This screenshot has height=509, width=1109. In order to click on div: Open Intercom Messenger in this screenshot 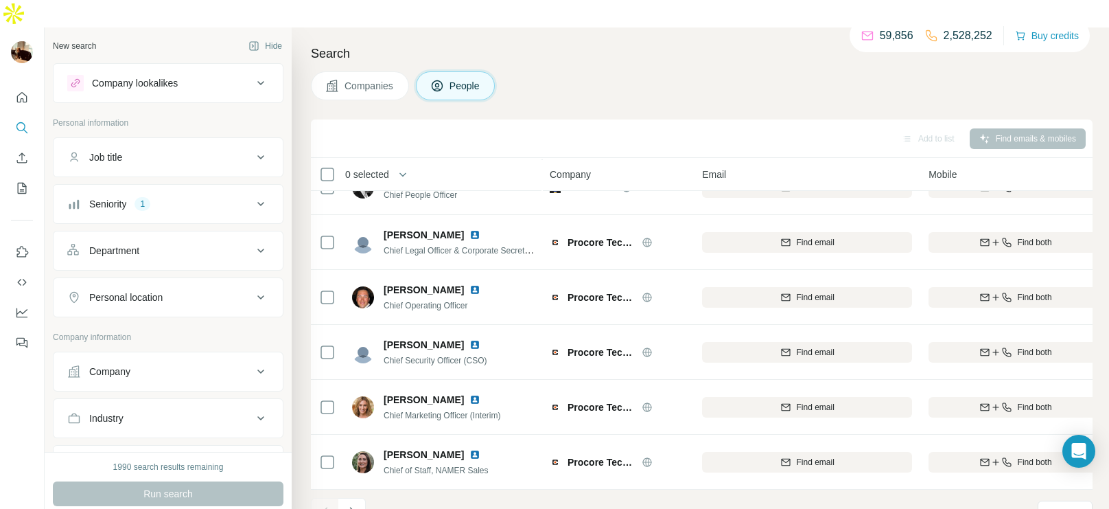, I will do `click(1079, 451)`.